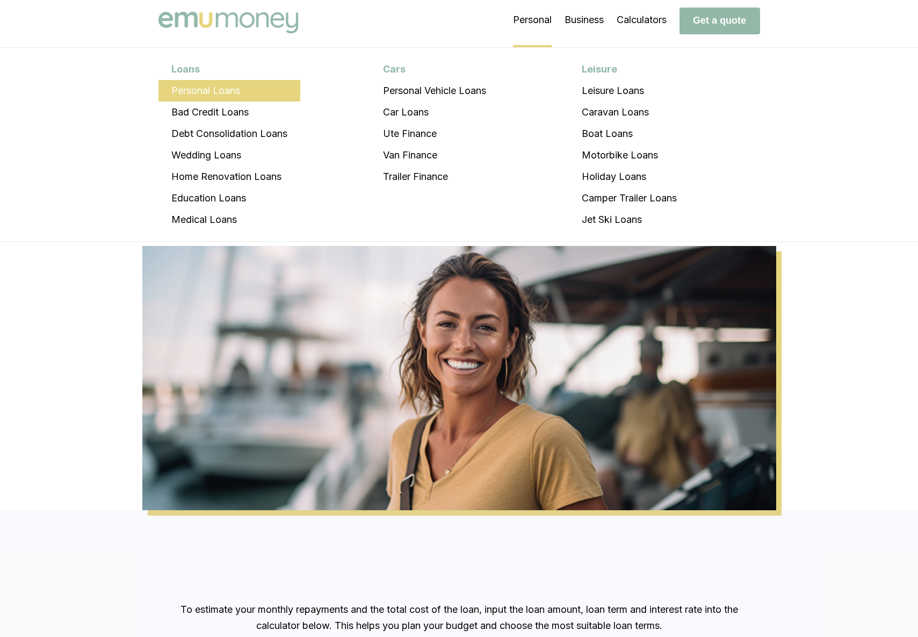  I want to click on div: Cars, so click(435, 69).